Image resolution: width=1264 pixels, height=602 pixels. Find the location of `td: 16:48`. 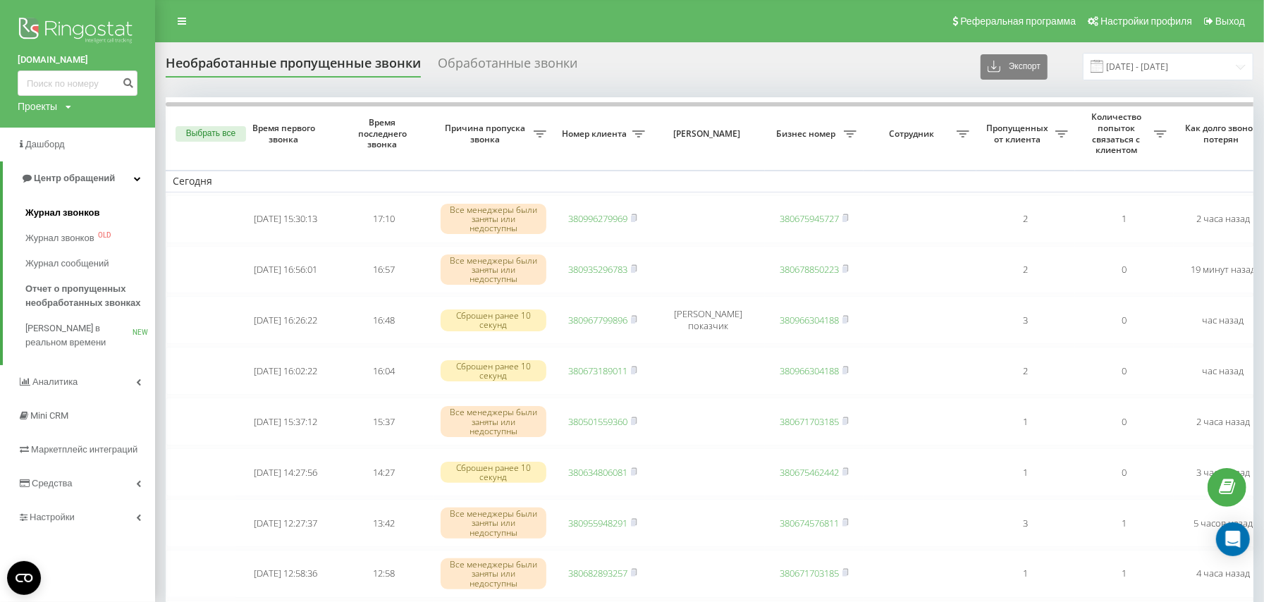

td: 16:48 is located at coordinates (384, 320).